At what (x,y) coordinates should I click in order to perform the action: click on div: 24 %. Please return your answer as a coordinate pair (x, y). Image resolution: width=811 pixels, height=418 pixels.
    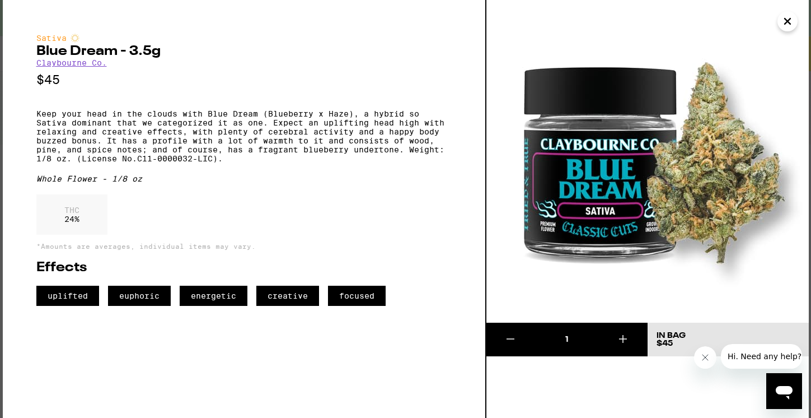
    Looking at the image, I should click on (72, 214).